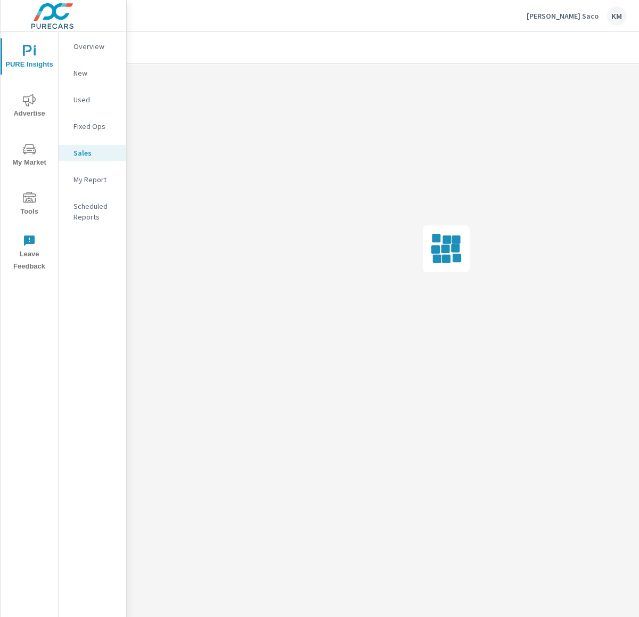  I want to click on div: Used, so click(92, 100).